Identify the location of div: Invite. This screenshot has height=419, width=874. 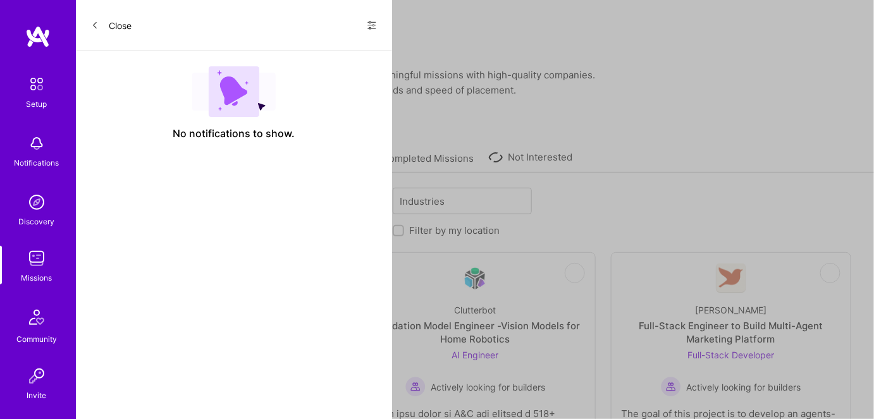
(37, 395).